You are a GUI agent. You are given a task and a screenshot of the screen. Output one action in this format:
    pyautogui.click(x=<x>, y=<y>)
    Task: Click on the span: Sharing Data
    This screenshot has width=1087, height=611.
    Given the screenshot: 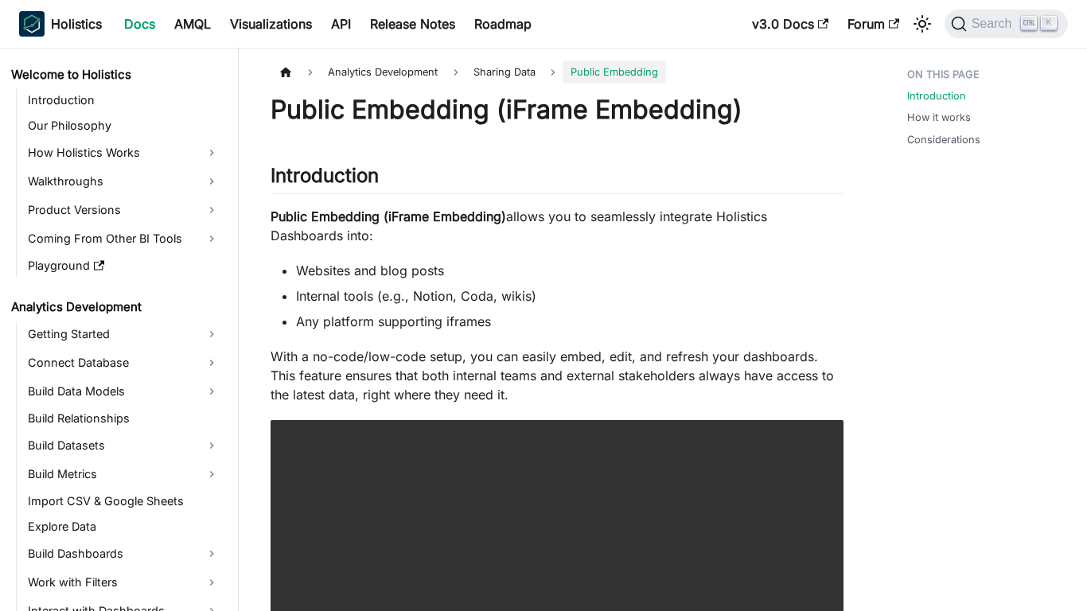 What is the action you would take?
    pyautogui.click(x=504, y=72)
    